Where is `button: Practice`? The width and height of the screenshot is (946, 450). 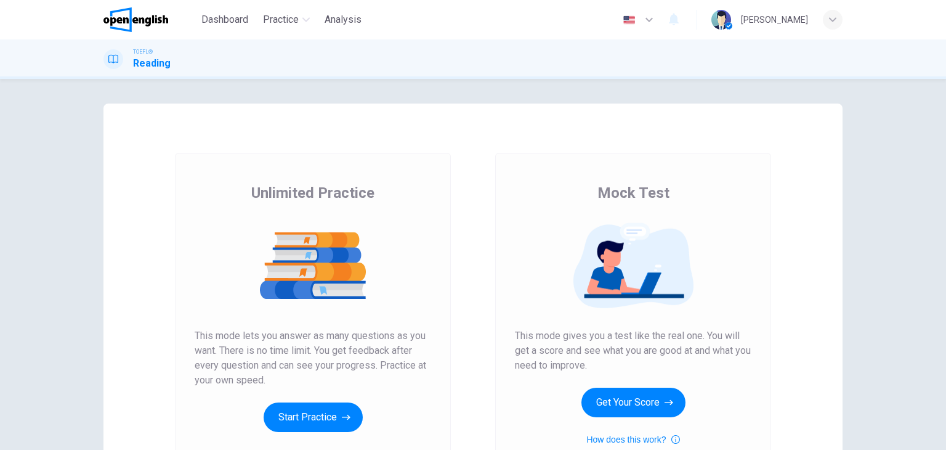
button: Practice is located at coordinates (286, 20).